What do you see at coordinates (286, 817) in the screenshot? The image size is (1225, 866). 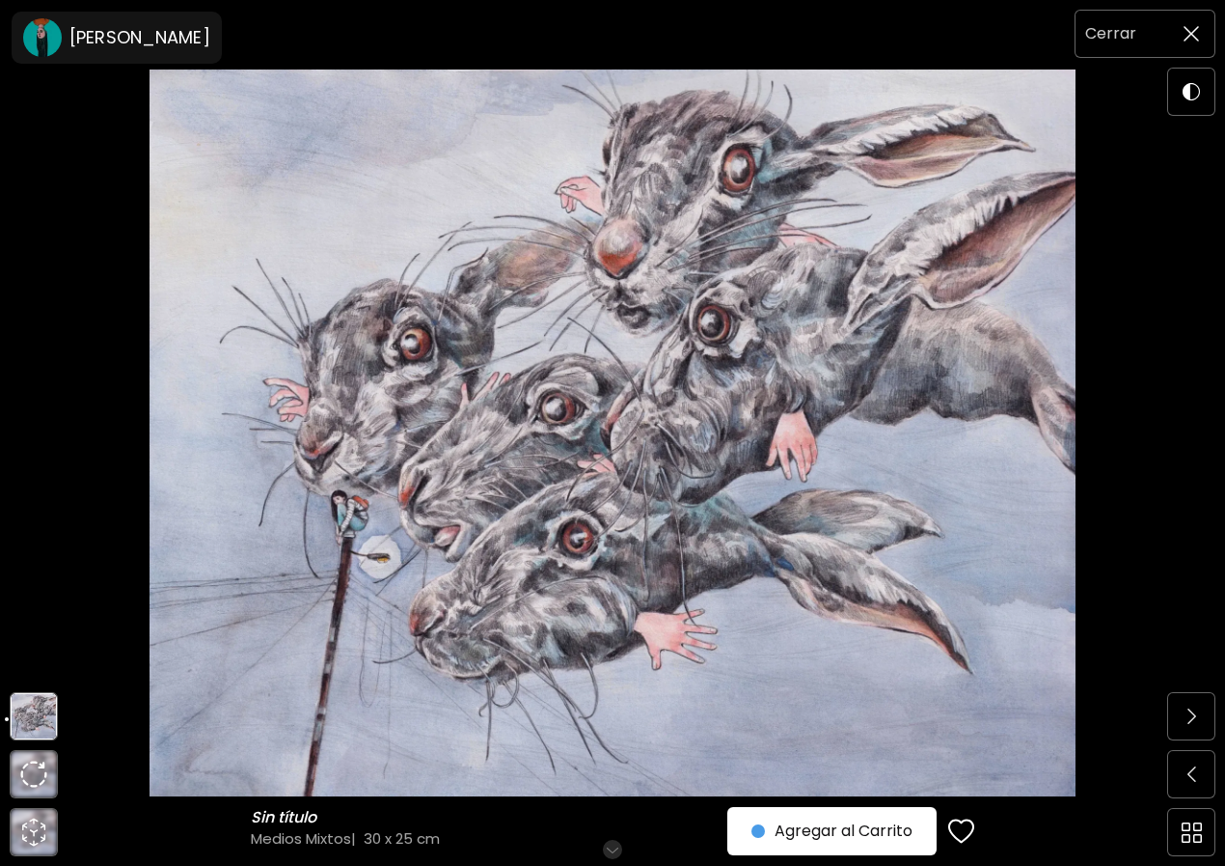 I see `h6: Sin título` at bounding box center [286, 817].